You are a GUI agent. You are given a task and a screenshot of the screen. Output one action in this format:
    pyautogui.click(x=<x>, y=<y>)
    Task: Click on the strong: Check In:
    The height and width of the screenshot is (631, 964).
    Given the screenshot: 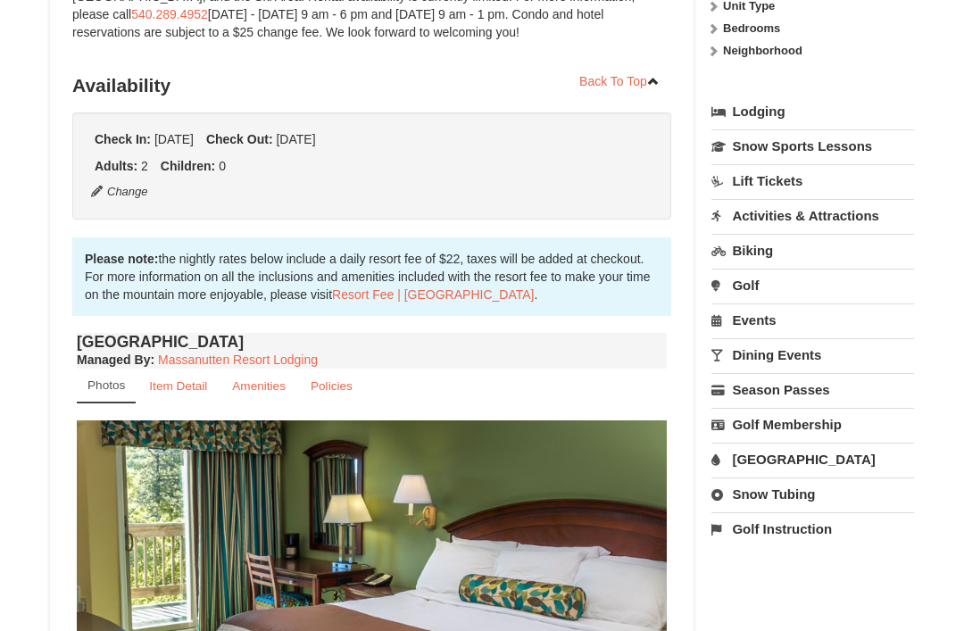 What is the action you would take?
    pyautogui.click(x=122, y=139)
    